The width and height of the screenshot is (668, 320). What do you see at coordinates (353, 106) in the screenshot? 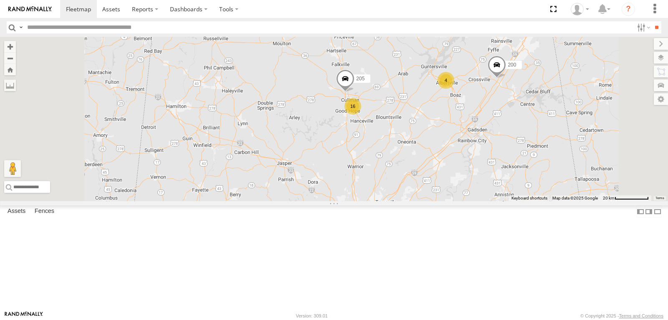
I see `div: 16` at bounding box center [353, 106].